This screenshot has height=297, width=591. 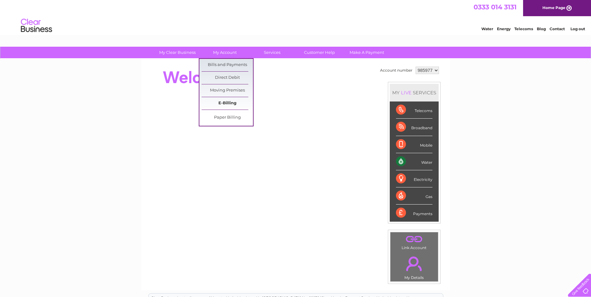 What do you see at coordinates (487, 29) in the screenshot?
I see `a: Water` at bounding box center [487, 29].